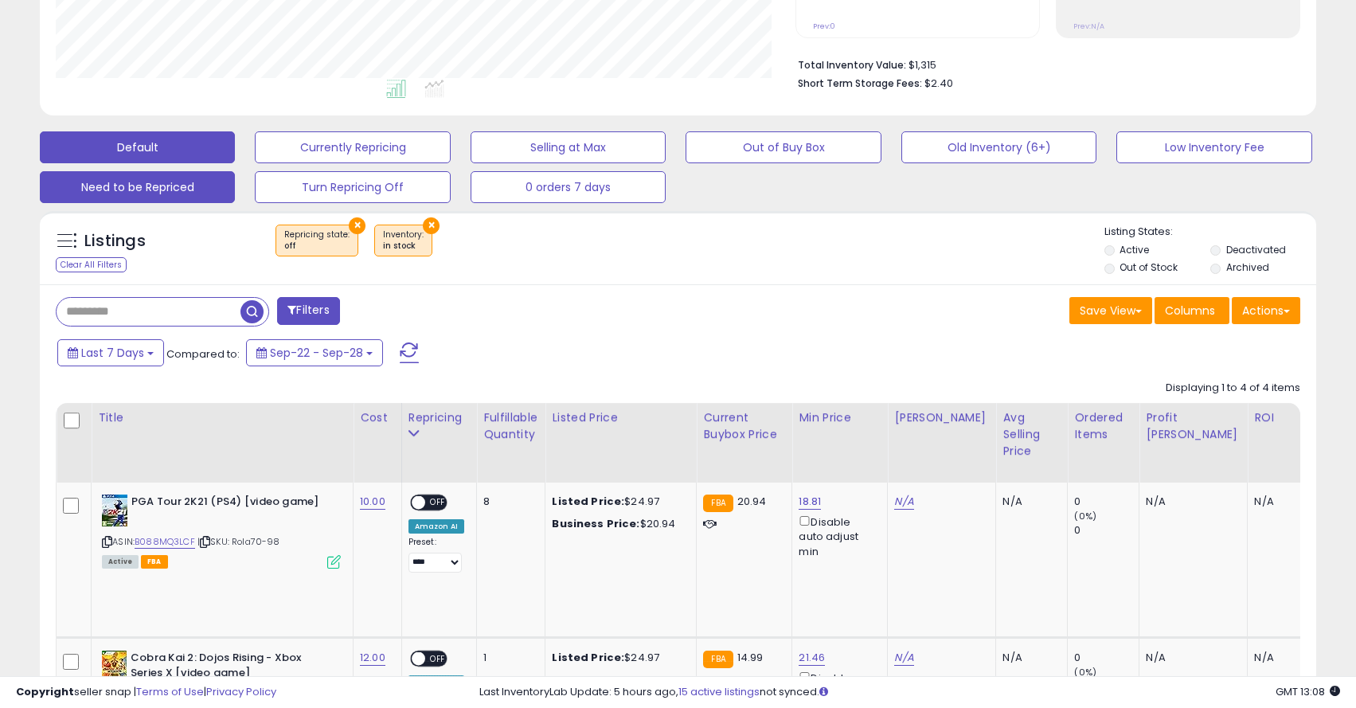 Image resolution: width=1356 pixels, height=708 pixels. What do you see at coordinates (620, 417) in the screenshot?
I see `div: Listed Price` at bounding box center [620, 417].